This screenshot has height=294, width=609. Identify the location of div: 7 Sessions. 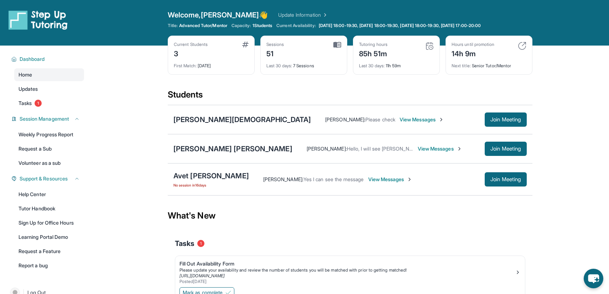
(304, 64).